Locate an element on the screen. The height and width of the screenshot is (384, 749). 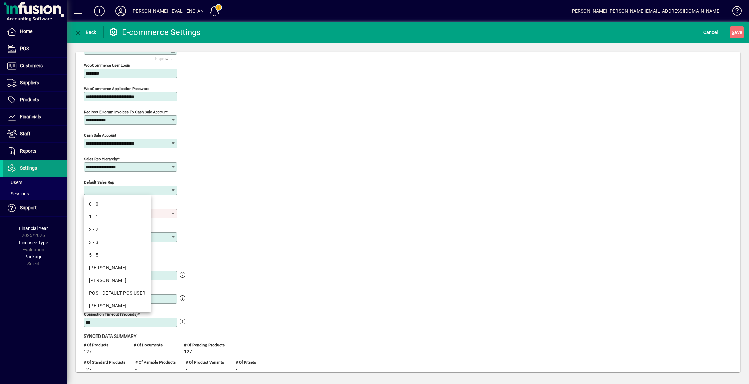
span: Staff is located at coordinates (25, 134).